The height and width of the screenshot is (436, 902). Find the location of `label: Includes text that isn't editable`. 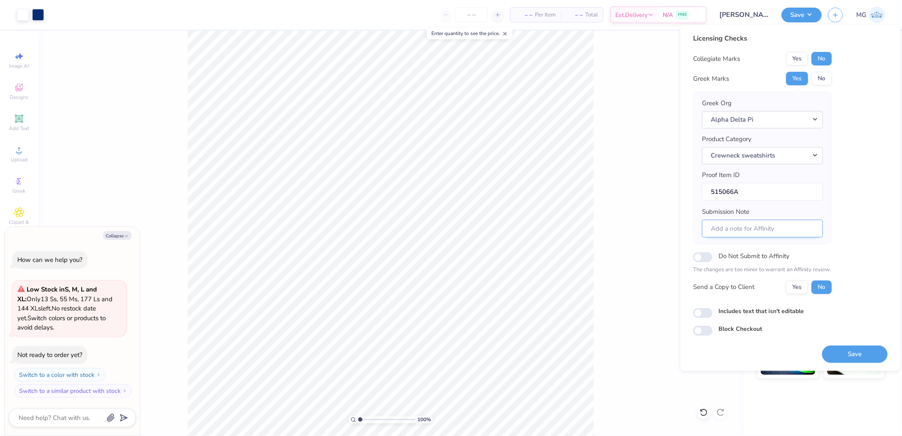

label: Includes text that isn't editable is located at coordinates (761, 311).